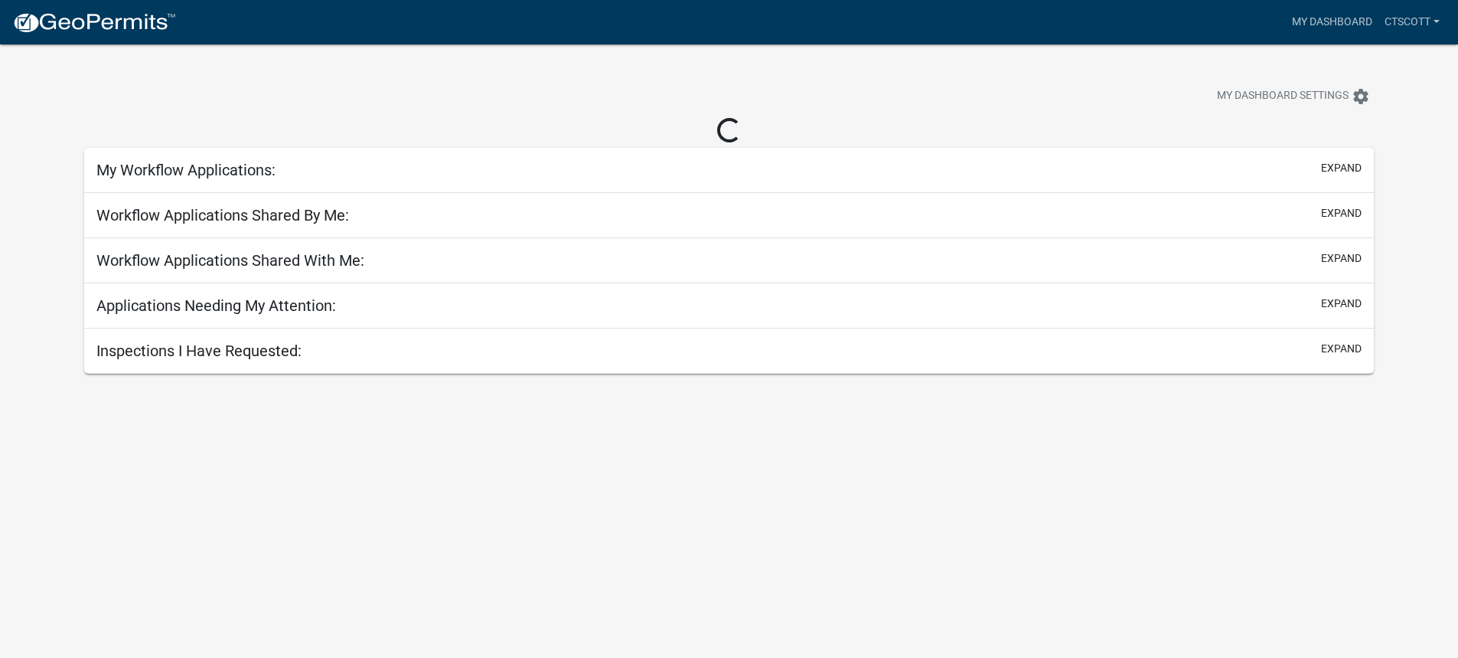  Describe the element at coordinates (199, 351) in the screenshot. I see `h5: Inspections I Have Requested:` at that location.